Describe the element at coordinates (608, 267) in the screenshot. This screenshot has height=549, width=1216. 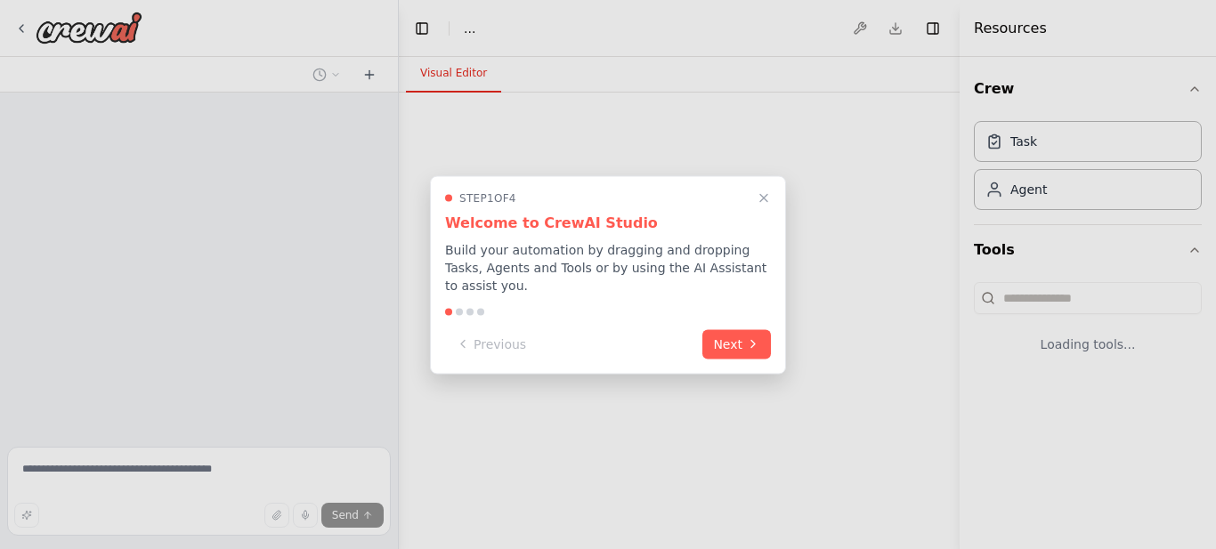
I see `p: Build your automation by dragging and dropping Tasks, Agents and Tools or by using the AI Assista...` at that location.